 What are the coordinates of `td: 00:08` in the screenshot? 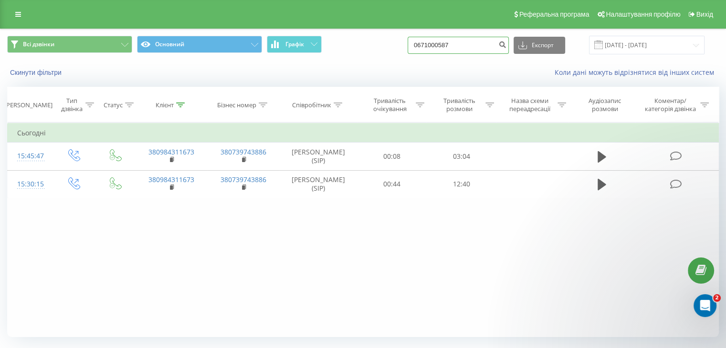 It's located at (392, 157).